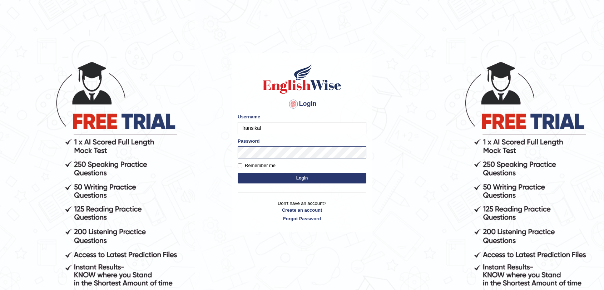 Image resolution: width=604 pixels, height=290 pixels. What do you see at coordinates (302, 210) in the screenshot?
I see `a: Create an account` at bounding box center [302, 210].